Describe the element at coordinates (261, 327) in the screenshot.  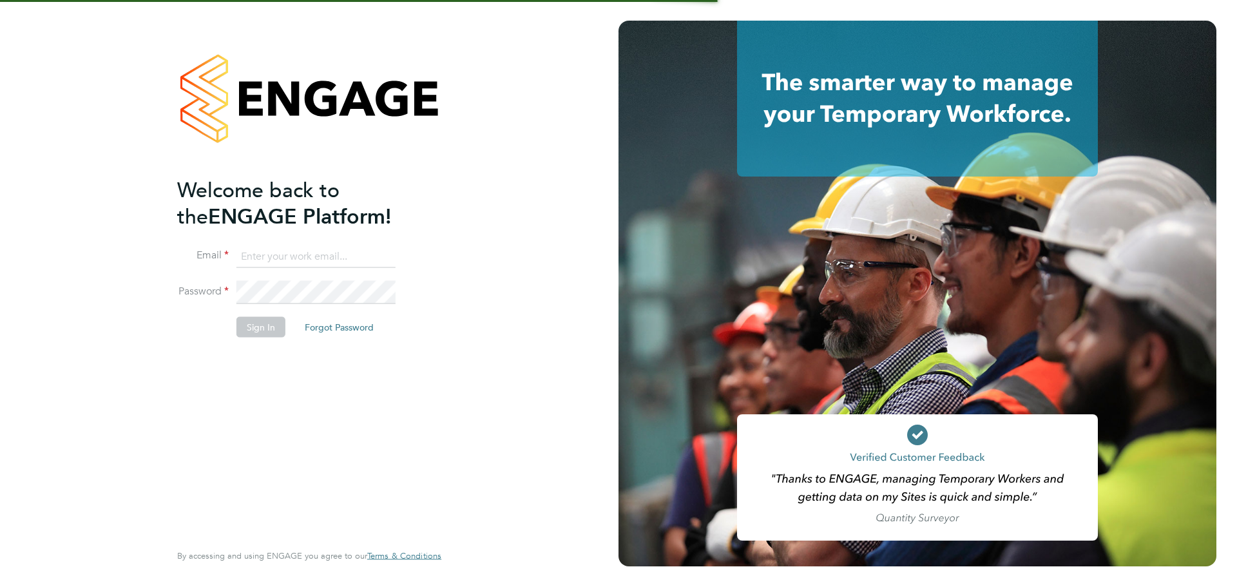
I see `button: Sign In` at that location.